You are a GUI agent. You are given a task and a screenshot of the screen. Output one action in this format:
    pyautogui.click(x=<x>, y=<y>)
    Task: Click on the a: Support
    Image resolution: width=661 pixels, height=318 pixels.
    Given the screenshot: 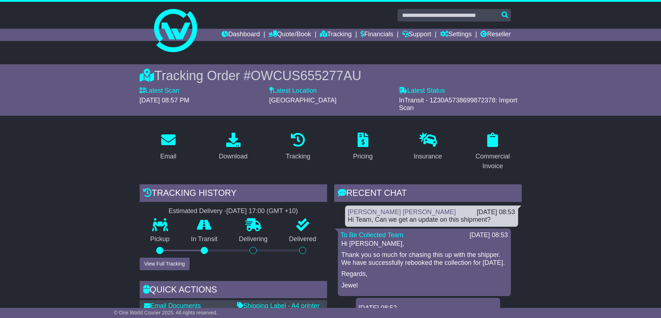 What is the action you would take?
    pyautogui.click(x=417, y=35)
    